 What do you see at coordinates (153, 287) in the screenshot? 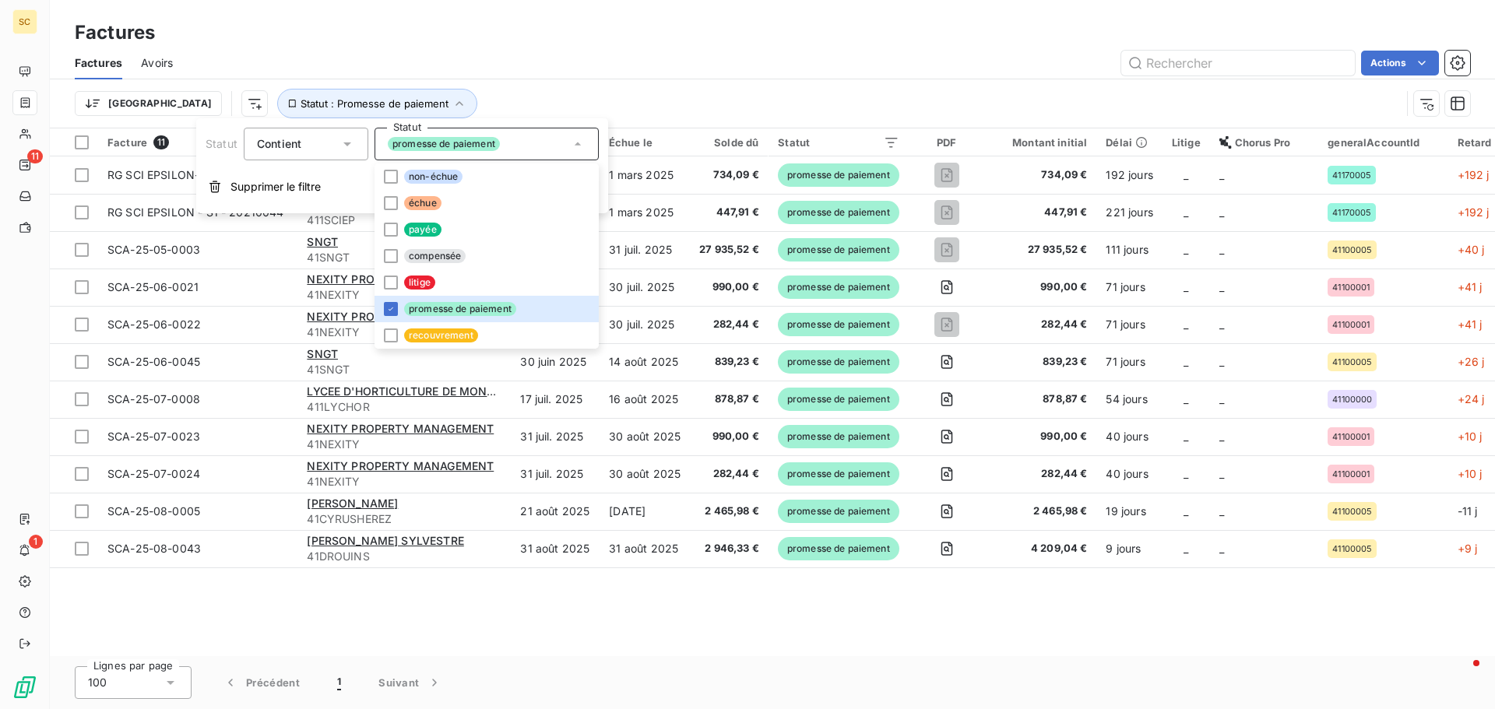
I see `span: SCA-25-06-0021` at bounding box center [153, 287].